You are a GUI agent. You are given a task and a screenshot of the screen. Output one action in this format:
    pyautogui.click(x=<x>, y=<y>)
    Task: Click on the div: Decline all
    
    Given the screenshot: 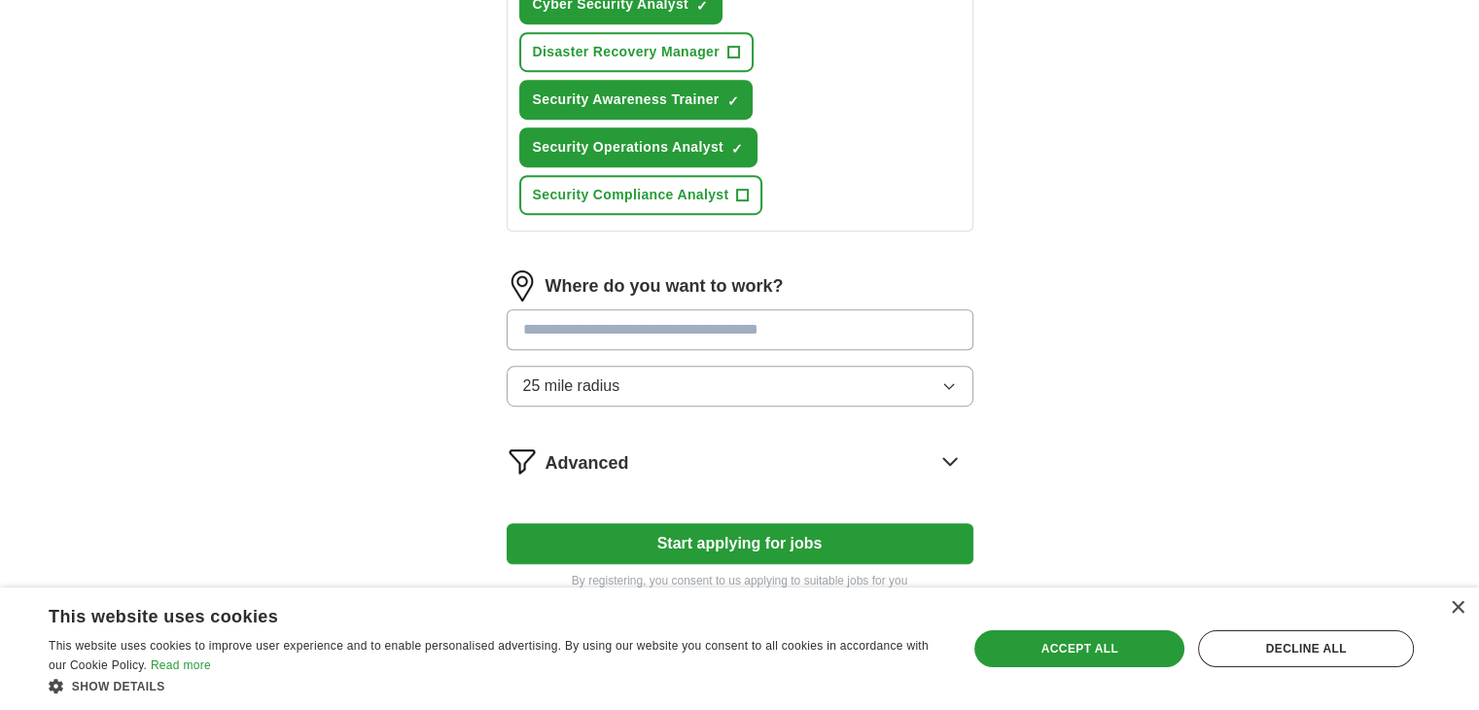 What is the action you would take?
    pyautogui.click(x=1306, y=649)
    